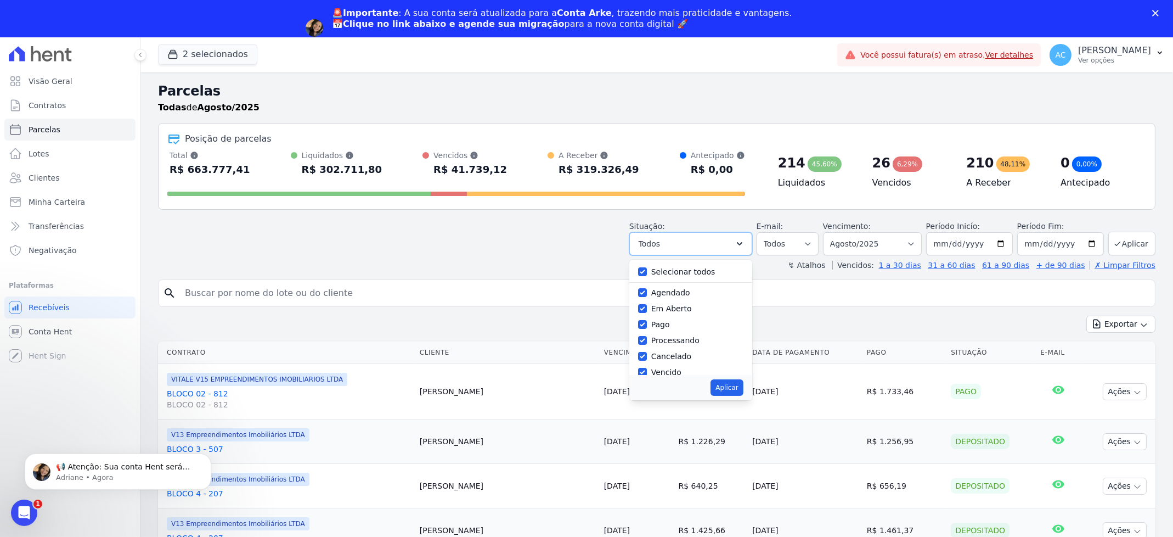  What do you see at coordinates (951, 265) in the screenshot?
I see `a: 31 a 60 dias` at bounding box center [951, 265].